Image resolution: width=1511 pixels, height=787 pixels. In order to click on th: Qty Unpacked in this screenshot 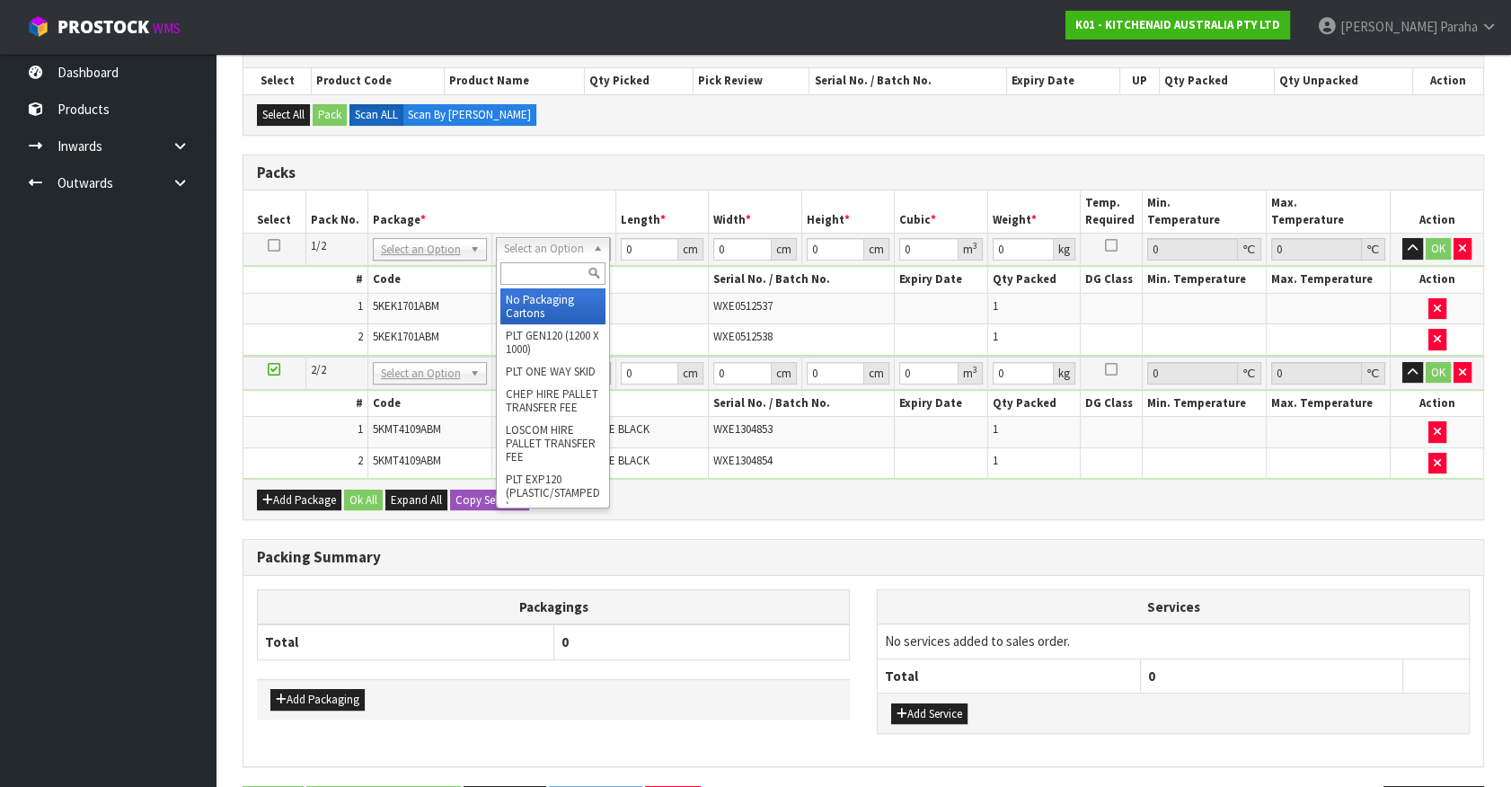, I will do `click(1343, 81)`.